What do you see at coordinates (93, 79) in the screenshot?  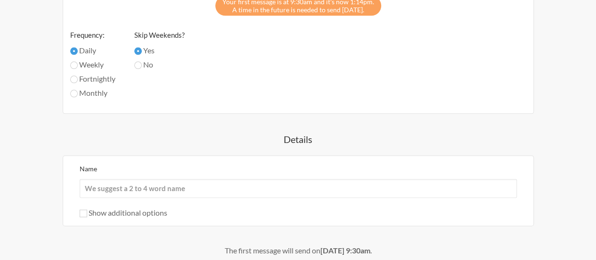 I see `label: Fortnightly` at bounding box center [93, 79].